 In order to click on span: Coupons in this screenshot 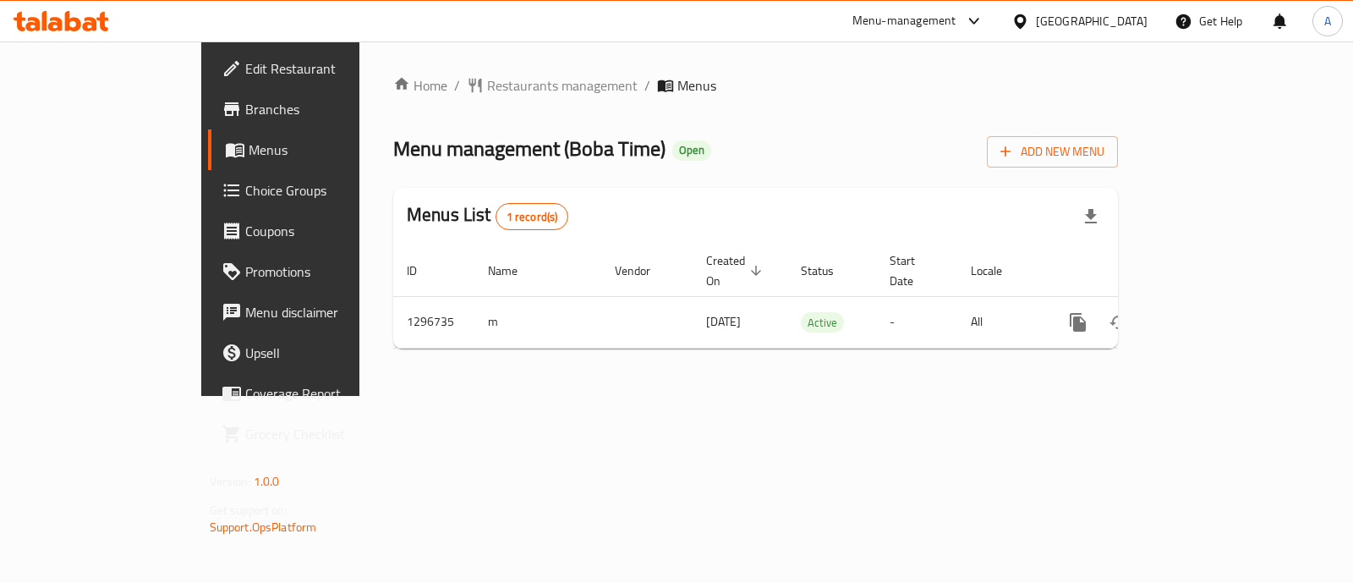, I will do `click(329, 231)`.